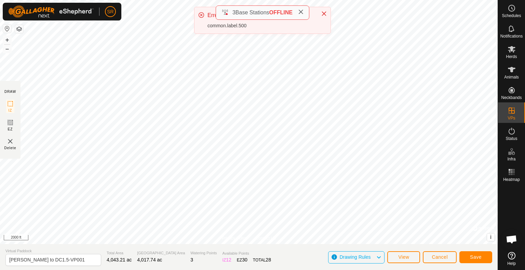  What do you see at coordinates (268, 260) in the screenshot?
I see `span: 28` at bounding box center [268, 260].